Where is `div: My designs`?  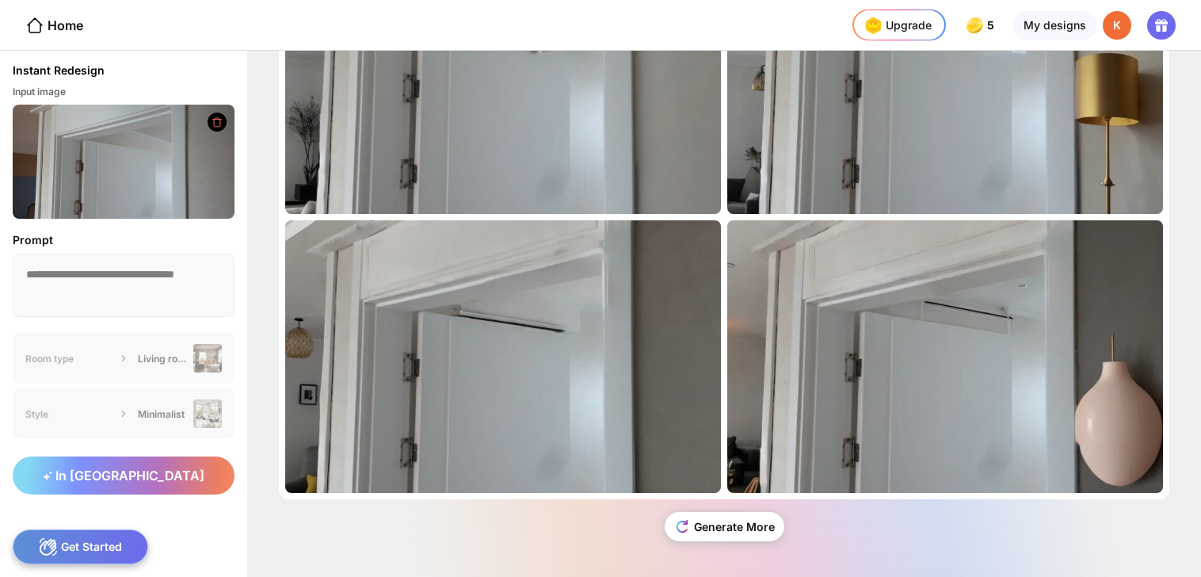
div: My designs is located at coordinates (1054, 25).